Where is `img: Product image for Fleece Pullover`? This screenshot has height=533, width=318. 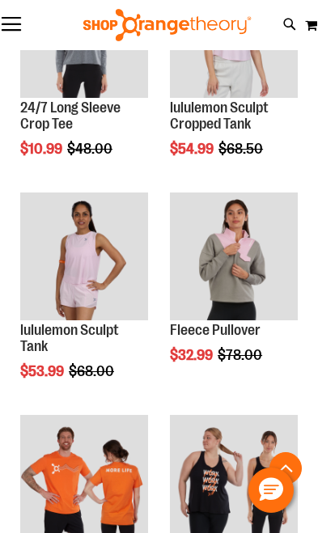 img: Product image for Fleece Pullover is located at coordinates (234, 256).